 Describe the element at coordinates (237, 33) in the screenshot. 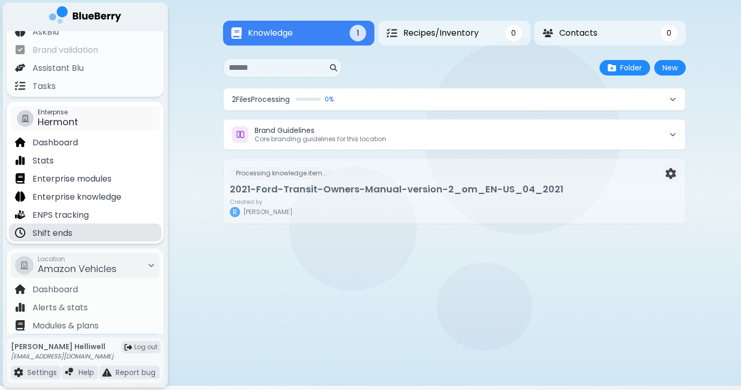

I see `img: Knowledge` at that location.